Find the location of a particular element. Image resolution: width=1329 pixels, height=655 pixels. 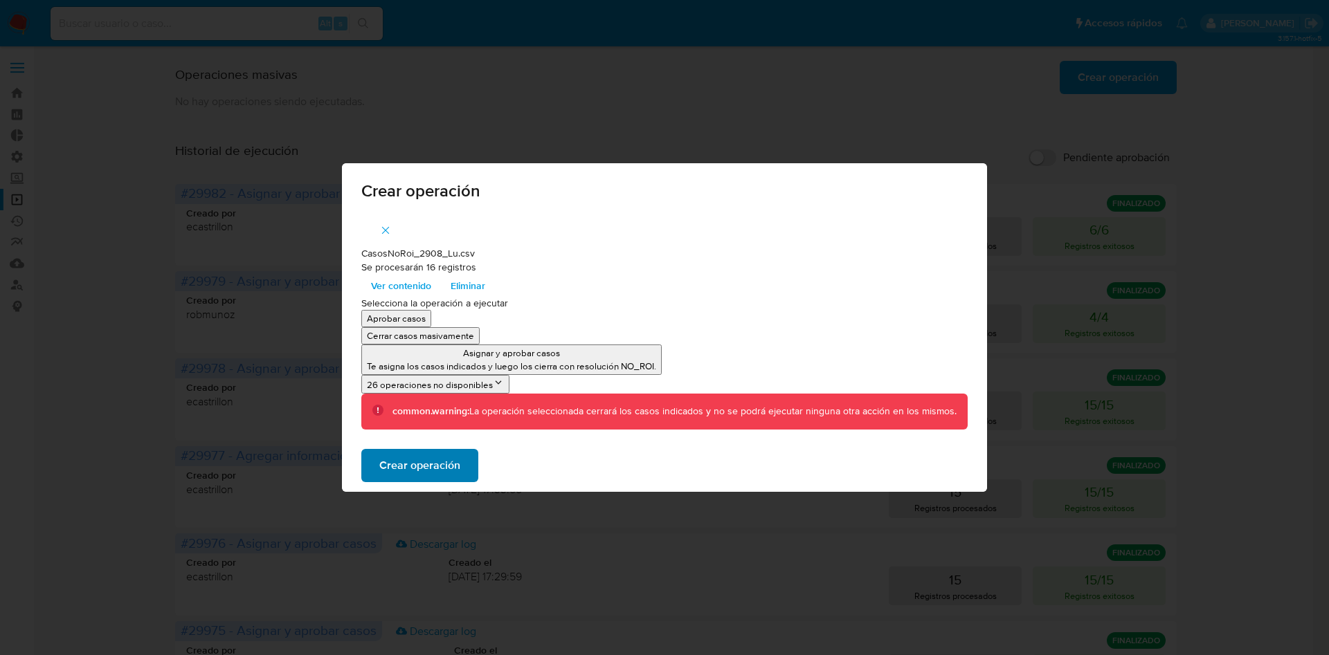

button: 26 operaciones no disponibles is located at coordinates (435, 384).